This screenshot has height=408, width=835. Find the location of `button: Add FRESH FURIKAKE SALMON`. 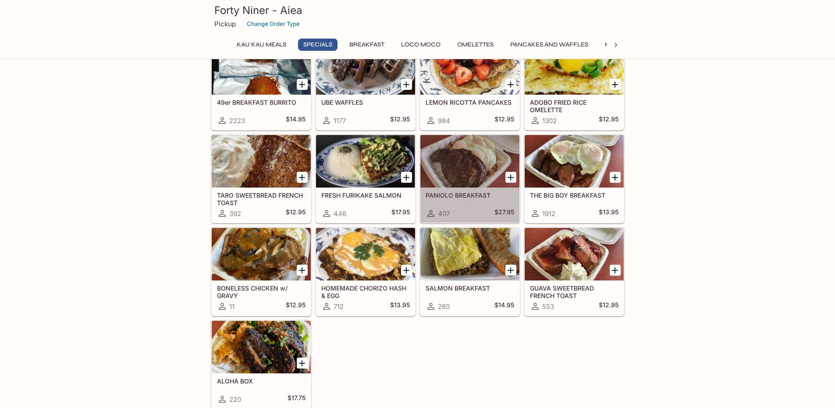

button: Add FRESH FURIKAKE SALMON is located at coordinates (406, 177).